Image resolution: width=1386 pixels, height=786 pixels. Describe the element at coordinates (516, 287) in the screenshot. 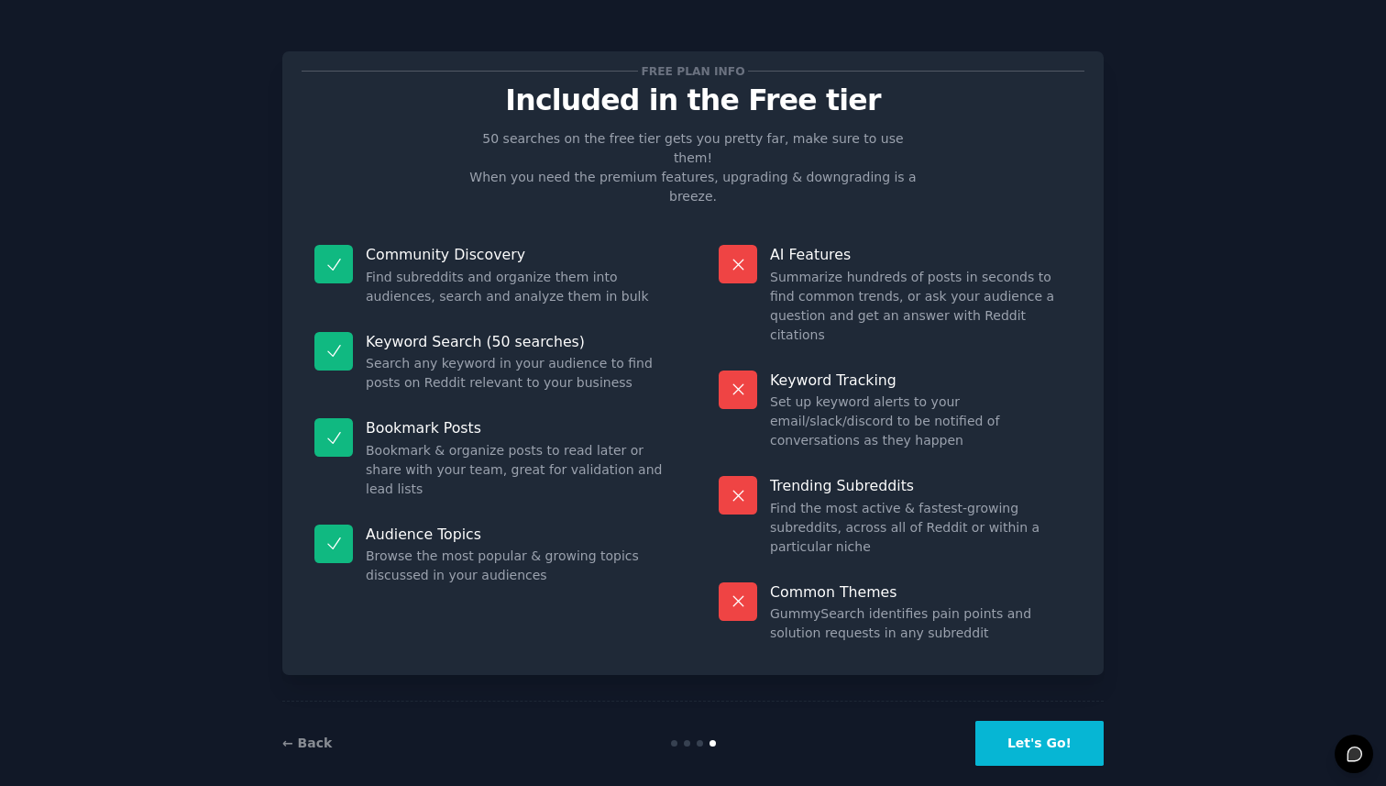

I see `dd: Find subreddits and organize them into audiences, search and analyze them in bulk` at that location.